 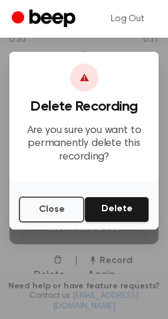 What do you see at coordinates (84, 107) in the screenshot?
I see `h3: Delete Recording` at bounding box center [84, 107].